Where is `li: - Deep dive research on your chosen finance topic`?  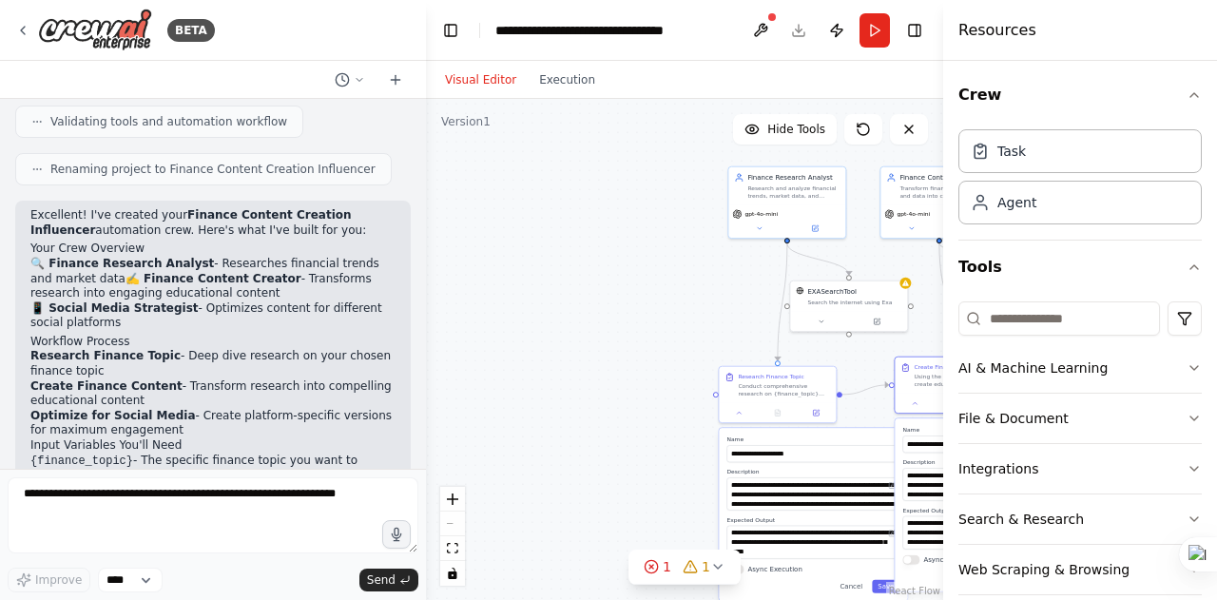
li: - Deep dive research on your chosen finance topic is located at coordinates (213, 363).